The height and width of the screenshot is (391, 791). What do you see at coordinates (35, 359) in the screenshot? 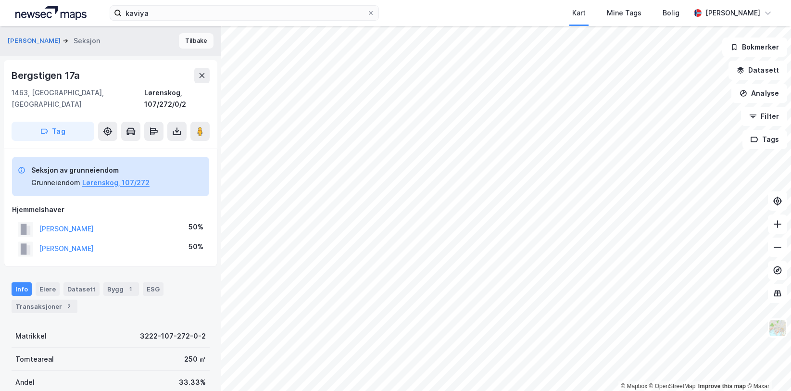
I see `div: Tomteareal` at bounding box center [35, 359].